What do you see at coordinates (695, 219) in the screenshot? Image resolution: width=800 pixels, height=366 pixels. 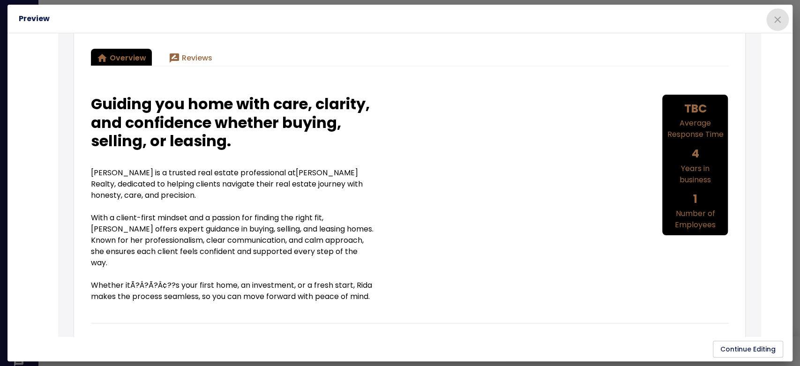 I see `p: Number of Employees` at bounding box center [695, 219].